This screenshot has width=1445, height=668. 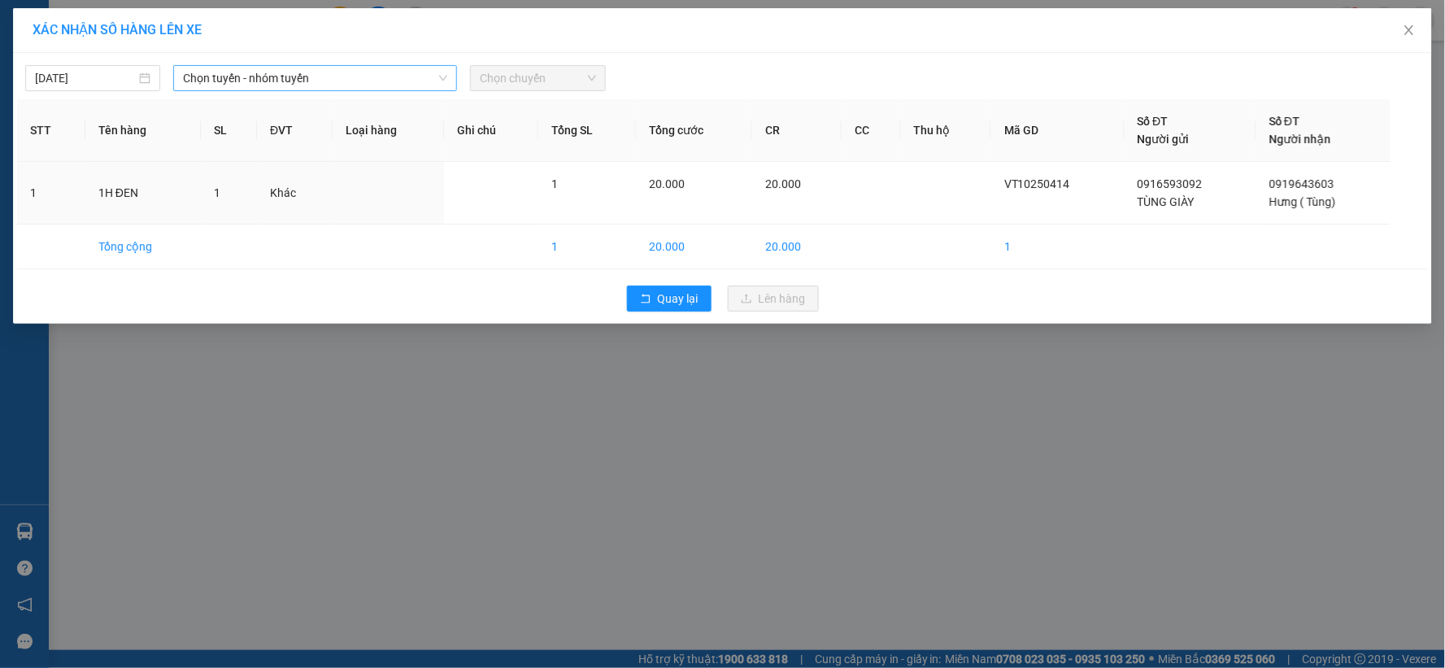 What do you see at coordinates (294, 193) in the screenshot?
I see `td: Khác` at bounding box center [294, 193].